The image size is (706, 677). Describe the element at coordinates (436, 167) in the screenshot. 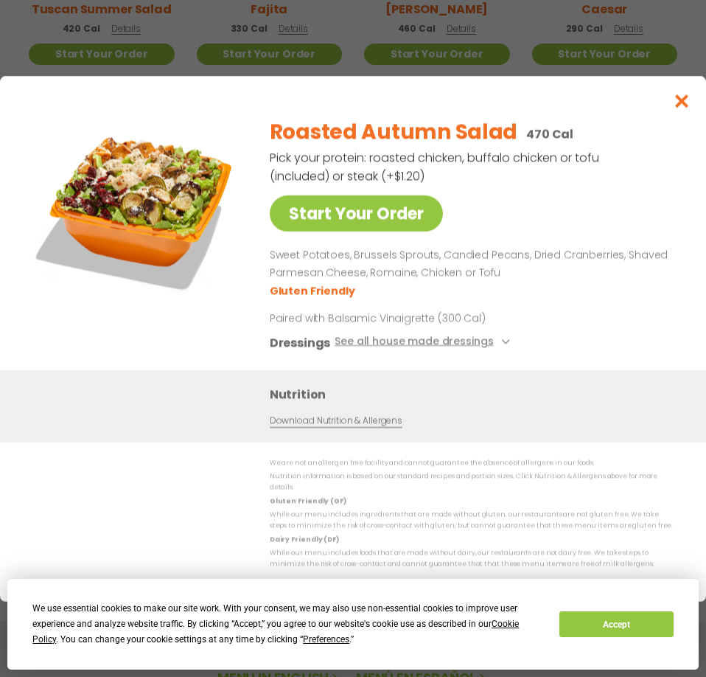

I see `p: Pick your protein: roasted chicken, buffalo chicken or tofu (included) or steak (+$1.20)` at that location.